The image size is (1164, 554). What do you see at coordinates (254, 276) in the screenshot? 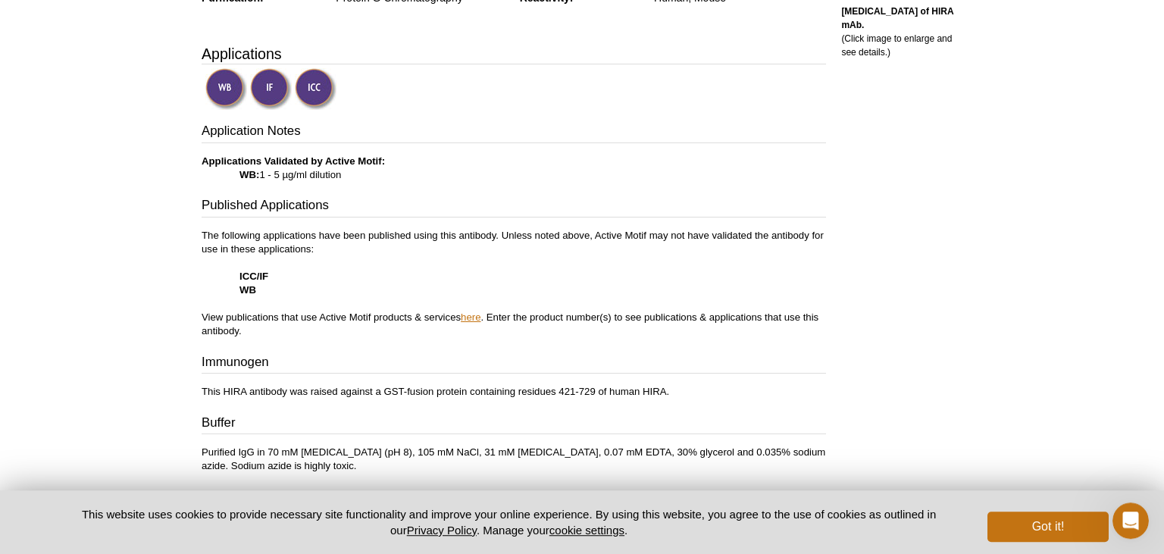
I see `strong: ICC/IF` at bounding box center [254, 276].